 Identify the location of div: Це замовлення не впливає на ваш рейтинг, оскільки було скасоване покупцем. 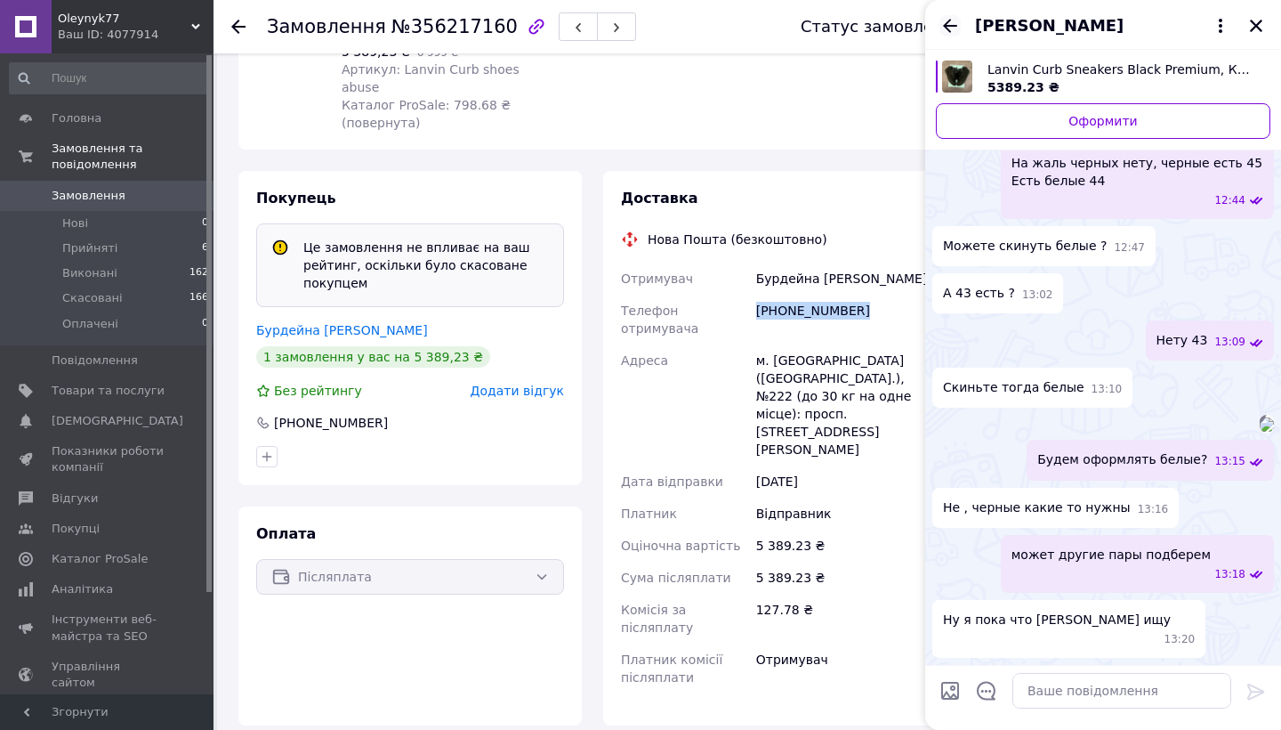
(426, 265).